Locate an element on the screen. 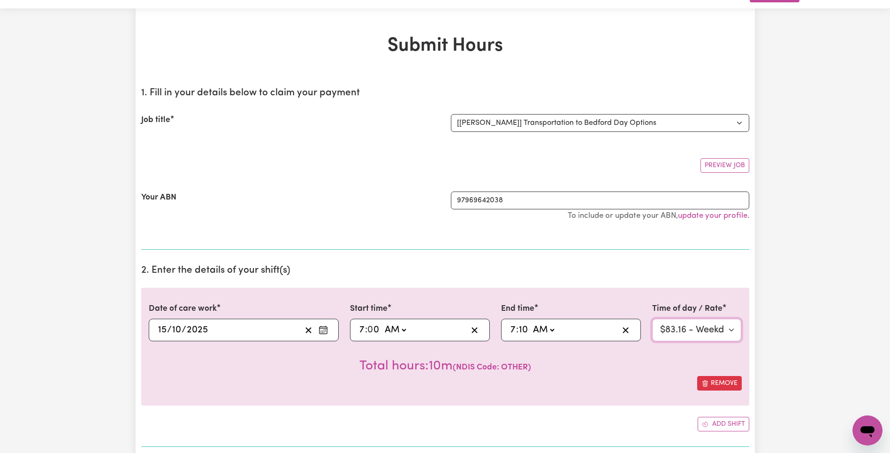  small: To include or update your ABN, . is located at coordinates (658, 215).